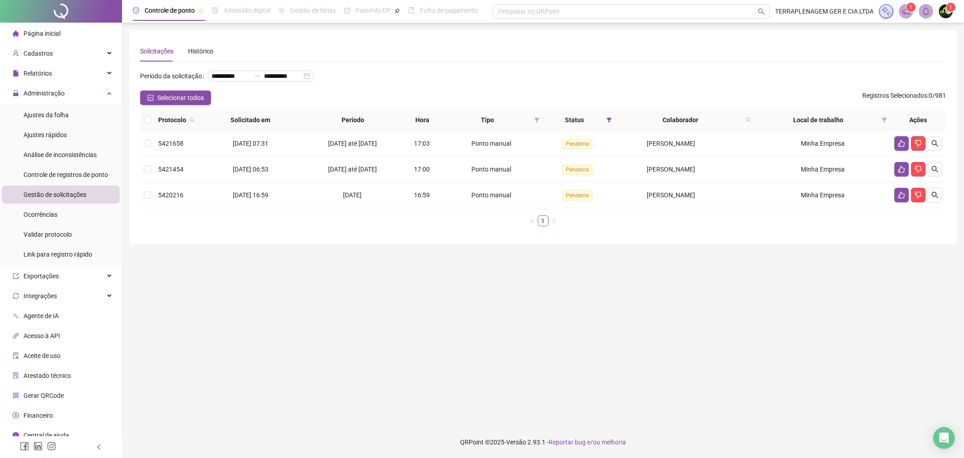  Describe the element at coordinates (16, 296) in the screenshot. I see `span: sync` at that location.